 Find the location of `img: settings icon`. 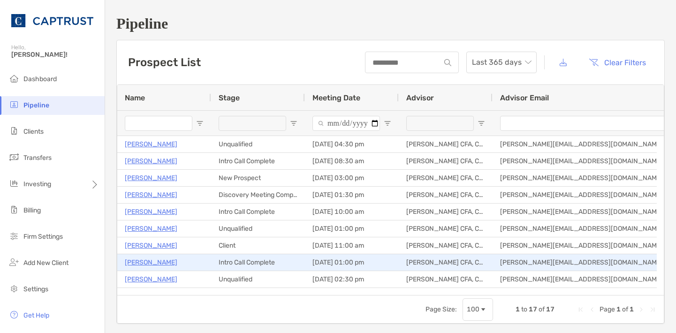

img: settings icon is located at coordinates (14, 289).